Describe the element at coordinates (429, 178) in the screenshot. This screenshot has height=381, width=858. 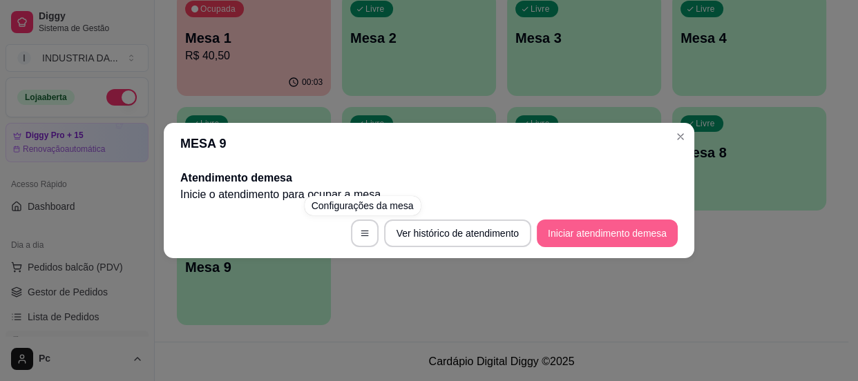
I see `h2: Atendimento de mesa` at that location.